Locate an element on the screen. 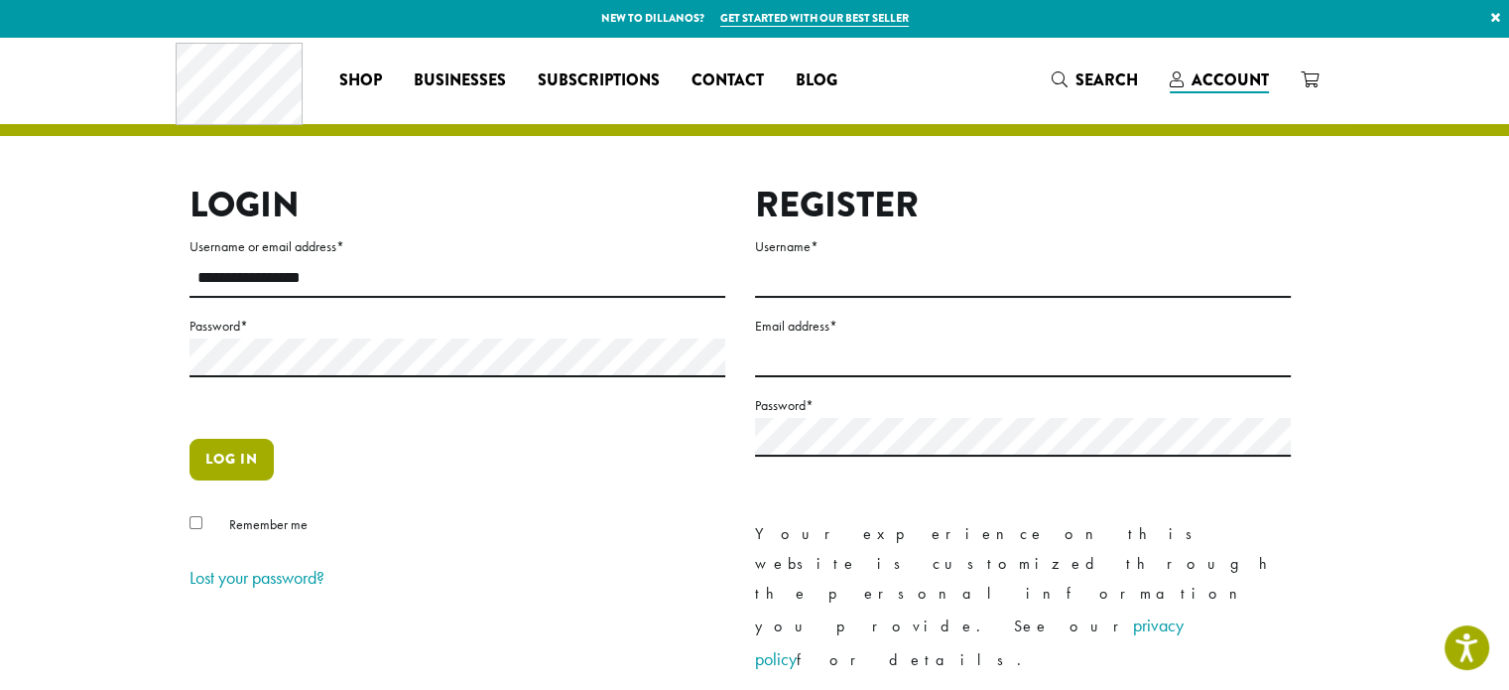 This screenshot has width=1509, height=690. p: Your experience on this website is customized through the personal information you provide. See o... is located at coordinates (1023, 597).